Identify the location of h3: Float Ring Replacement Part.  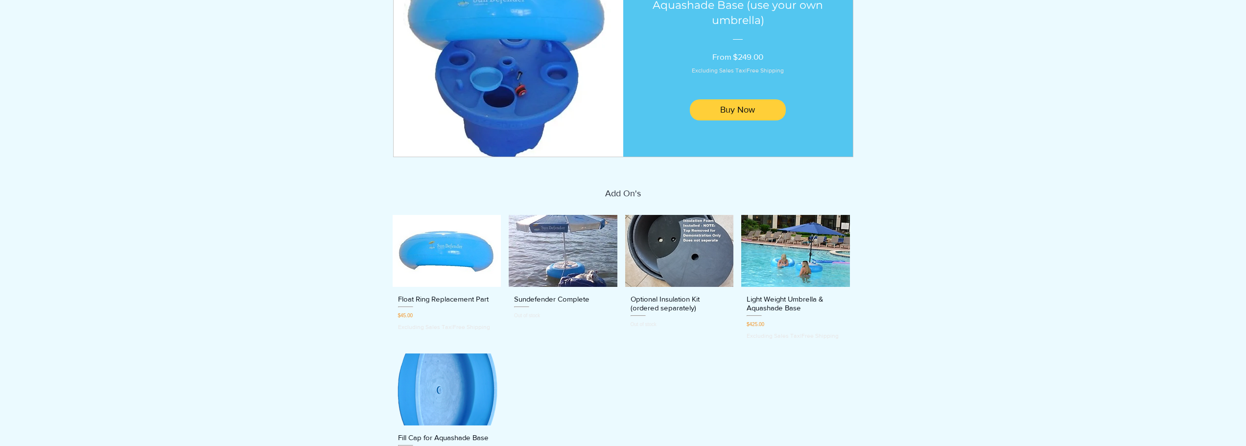
(443, 299).